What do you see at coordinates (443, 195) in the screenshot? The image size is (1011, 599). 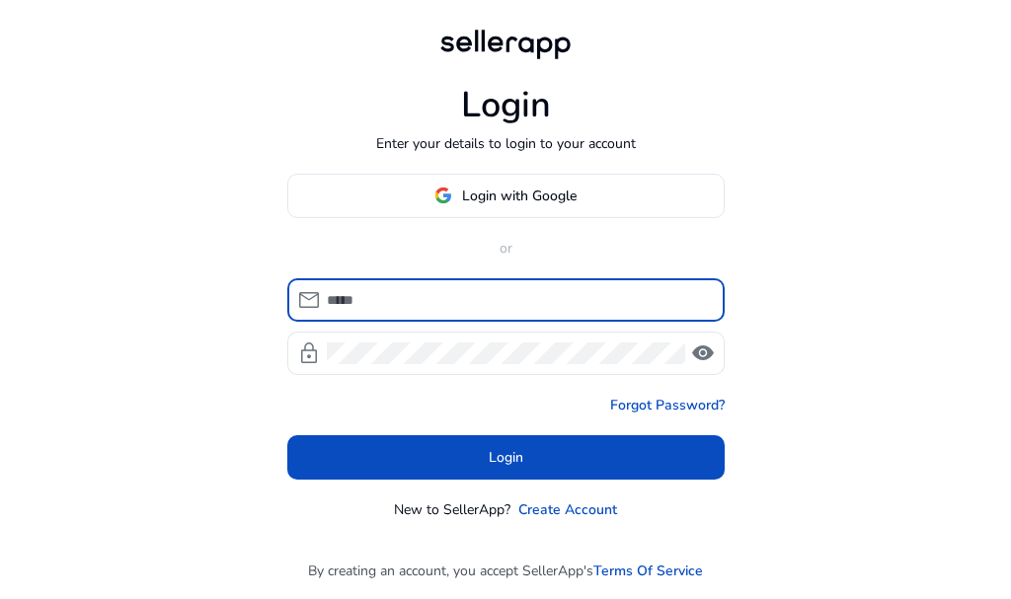 I see `img: google-logo.svg` at bounding box center [443, 195].